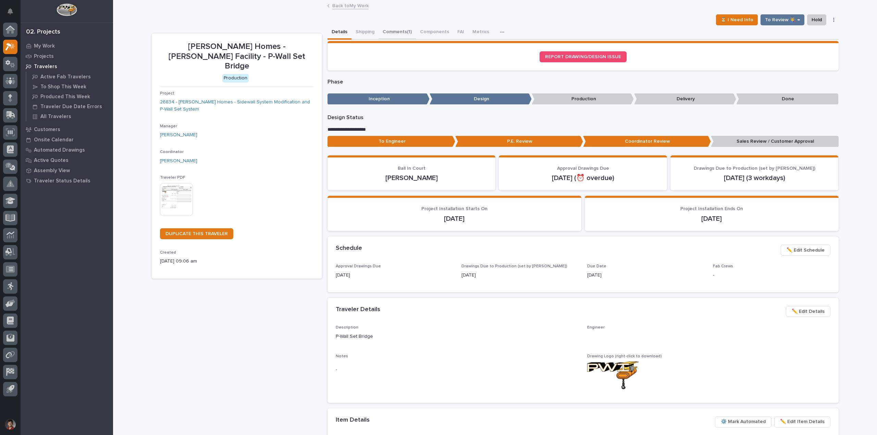  What do you see at coordinates (596, 266) in the screenshot?
I see `span: Due Date` at bounding box center [596, 266].